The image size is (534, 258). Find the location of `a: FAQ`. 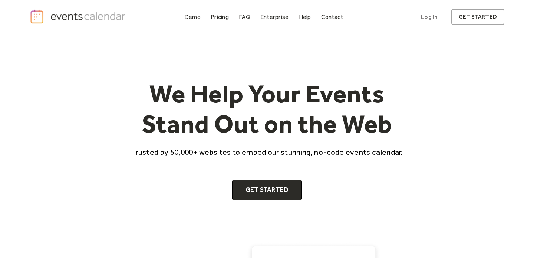

a: FAQ is located at coordinates (245, 17).